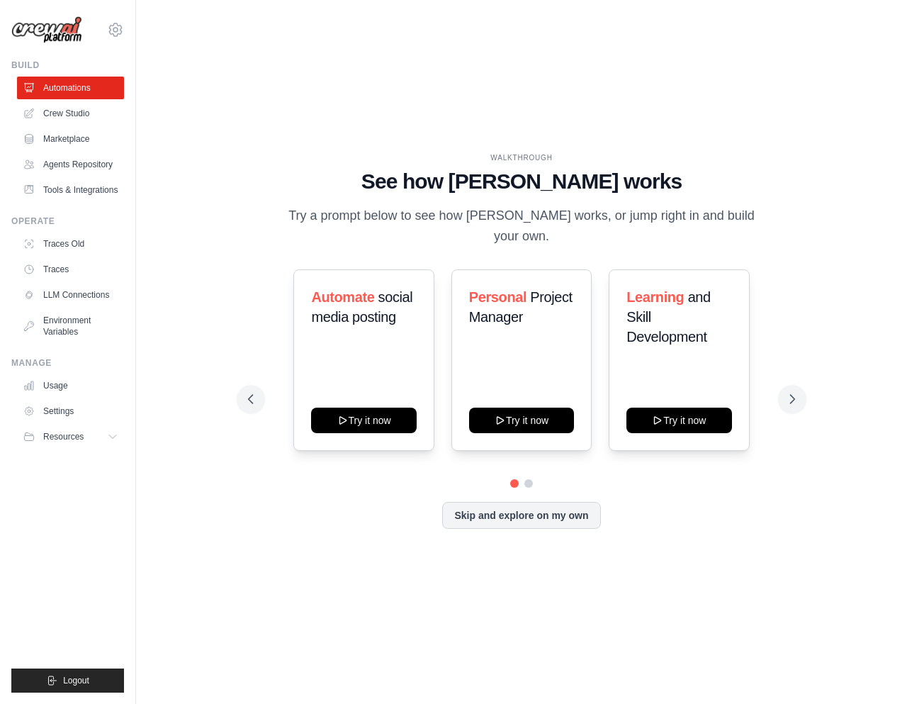  I want to click on a: Agents Repository, so click(70, 164).